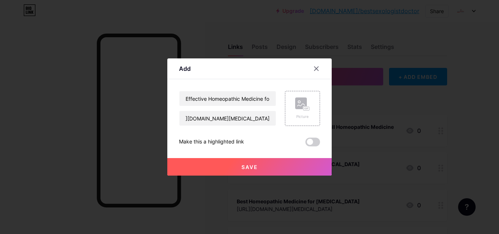 The width and height of the screenshot is (499, 234). I want to click on div: Make this a highlighted link, so click(211, 142).